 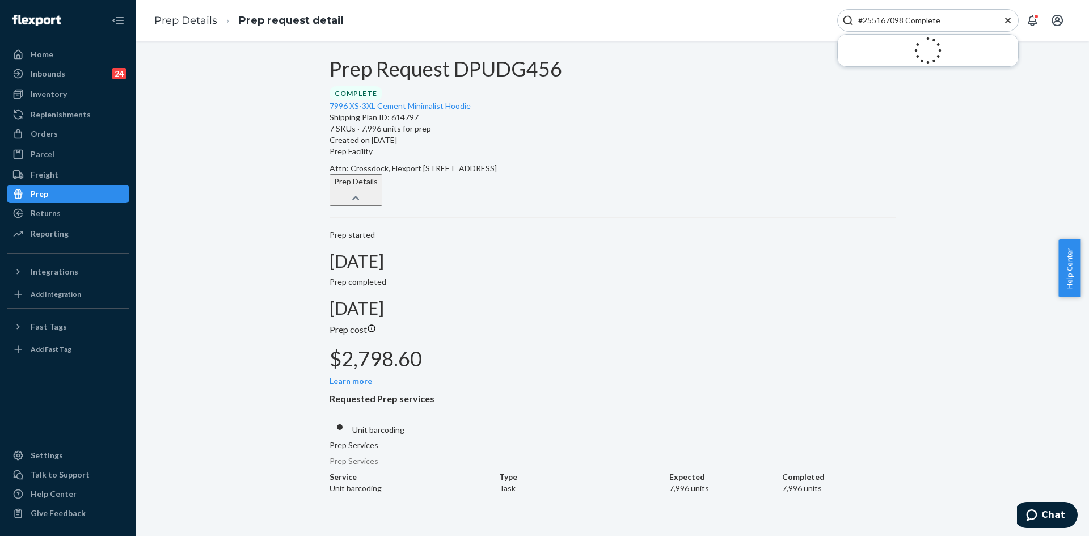 I want to click on button: Learn more, so click(x=351, y=381).